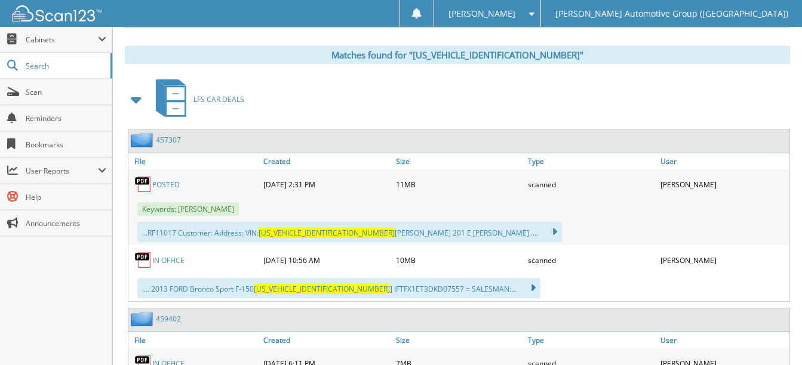 The image size is (802, 365). I want to click on span: Help, so click(66, 197).